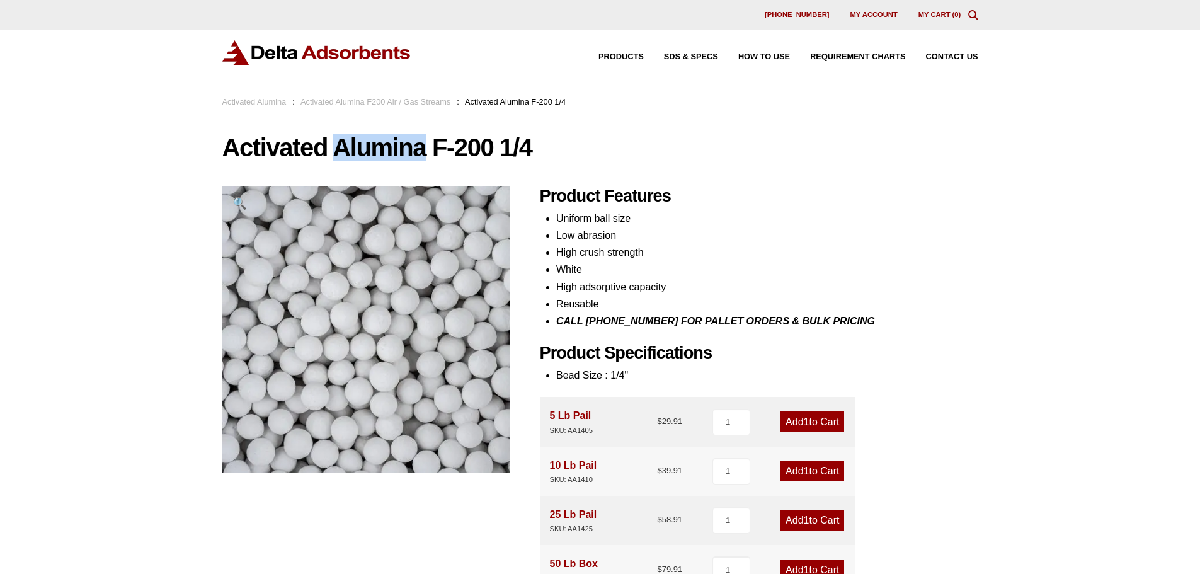 The width and height of the screenshot is (1200, 574). Describe the element at coordinates (952, 57) in the screenshot. I see `span: Contact Us` at that location.